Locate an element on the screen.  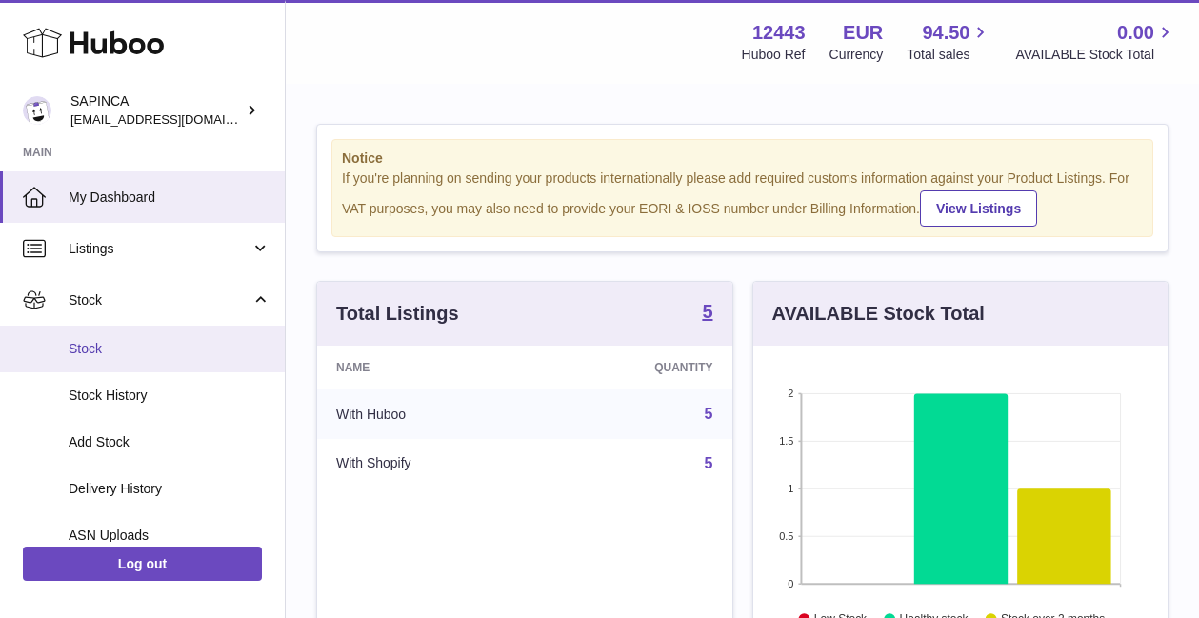
a: 94.50 Total sales is located at coordinates (949, 42).